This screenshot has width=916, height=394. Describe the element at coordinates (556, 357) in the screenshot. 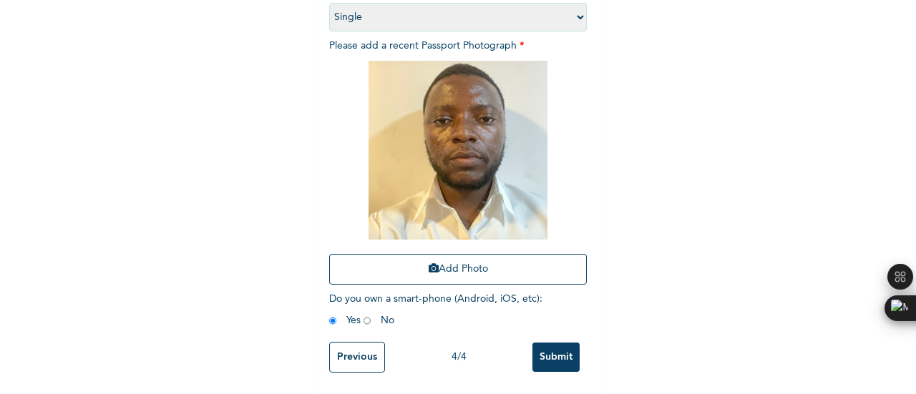

I see `input: Submit` at that location.